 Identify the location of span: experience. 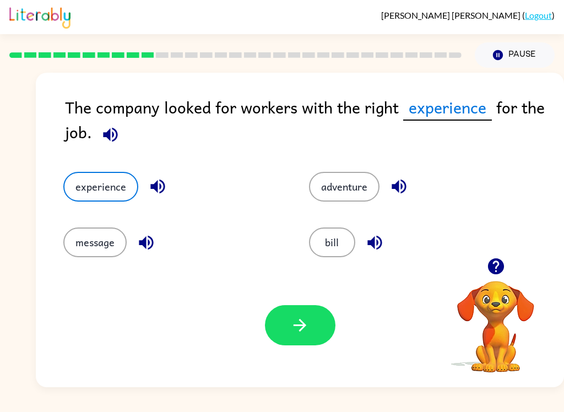
(447, 107).